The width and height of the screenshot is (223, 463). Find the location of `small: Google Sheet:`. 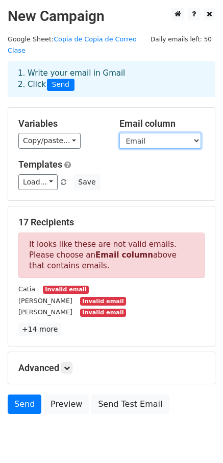

small: Google Sheet: is located at coordinates (72, 45).